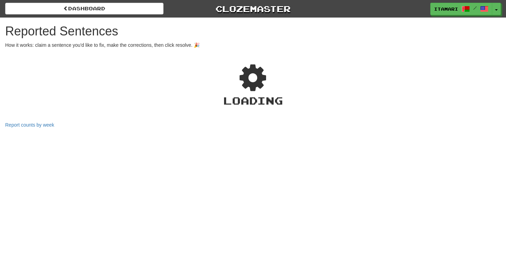  What do you see at coordinates (462, 9) in the screenshot?
I see `a: itamari /` at bounding box center [462, 9].